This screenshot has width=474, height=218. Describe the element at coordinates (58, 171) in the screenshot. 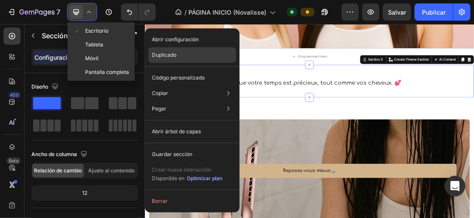

I see `span: Relación de cambio` at that location.